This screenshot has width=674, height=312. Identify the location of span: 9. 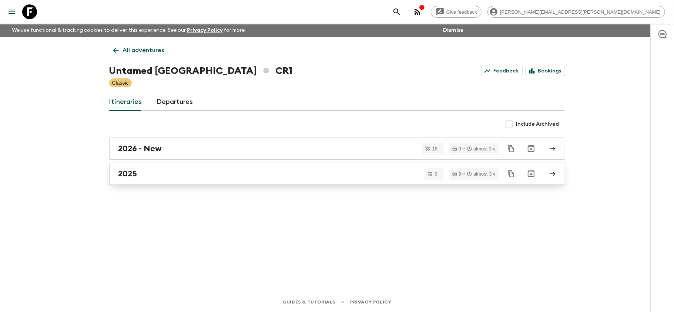
(436, 174).